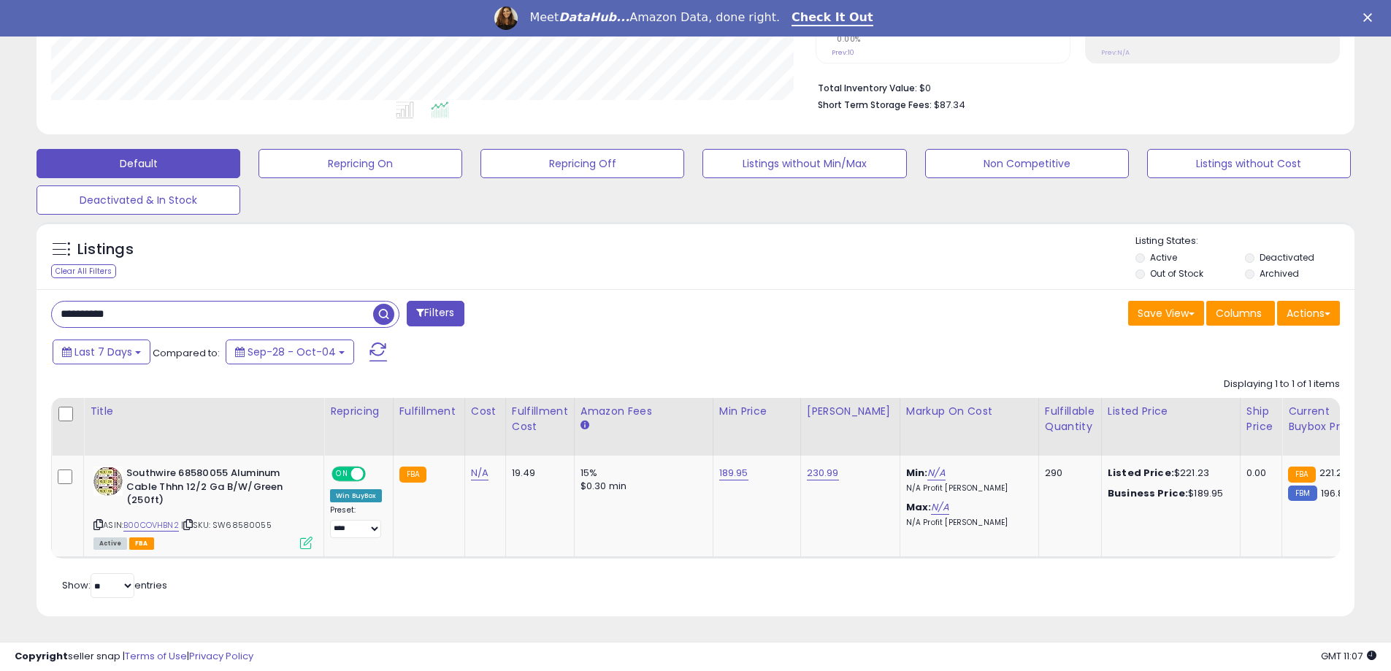  I want to click on span: FBA, so click(142, 543).